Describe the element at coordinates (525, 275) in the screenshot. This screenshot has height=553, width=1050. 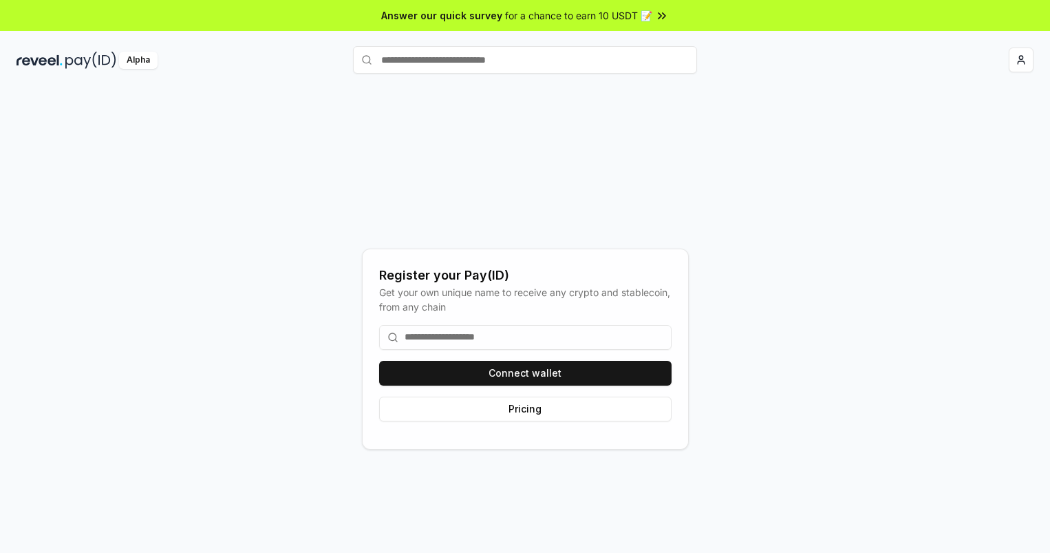
I see `div: Register your Pay(ID)` at that location.